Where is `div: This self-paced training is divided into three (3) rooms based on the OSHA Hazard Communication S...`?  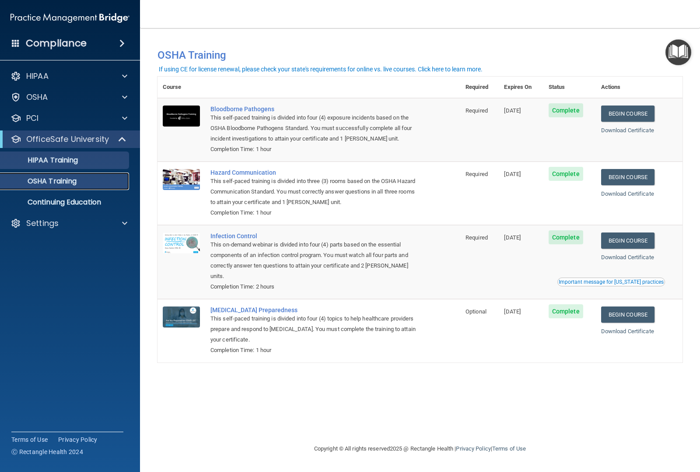 div: This self-paced training is divided into three (3) rooms based on the OSHA Hazard Communication S... is located at coordinates (313, 192).